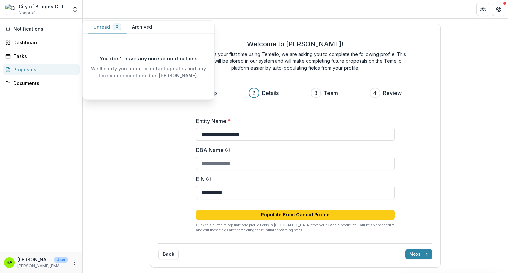 The width and height of the screenshot is (508, 273). Describe the element at coordinates (148, 58) in the screenshot. I see `p: You don't have any unread notifications` at that location.